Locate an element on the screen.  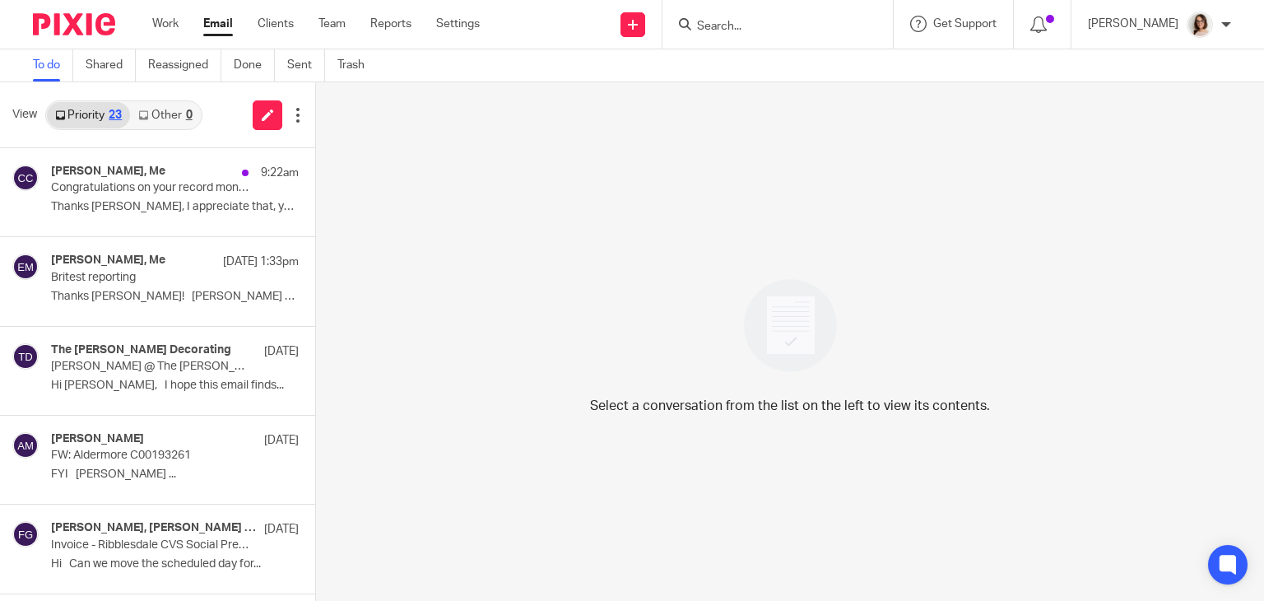
a: Settings is located at coordinates (457, 24).